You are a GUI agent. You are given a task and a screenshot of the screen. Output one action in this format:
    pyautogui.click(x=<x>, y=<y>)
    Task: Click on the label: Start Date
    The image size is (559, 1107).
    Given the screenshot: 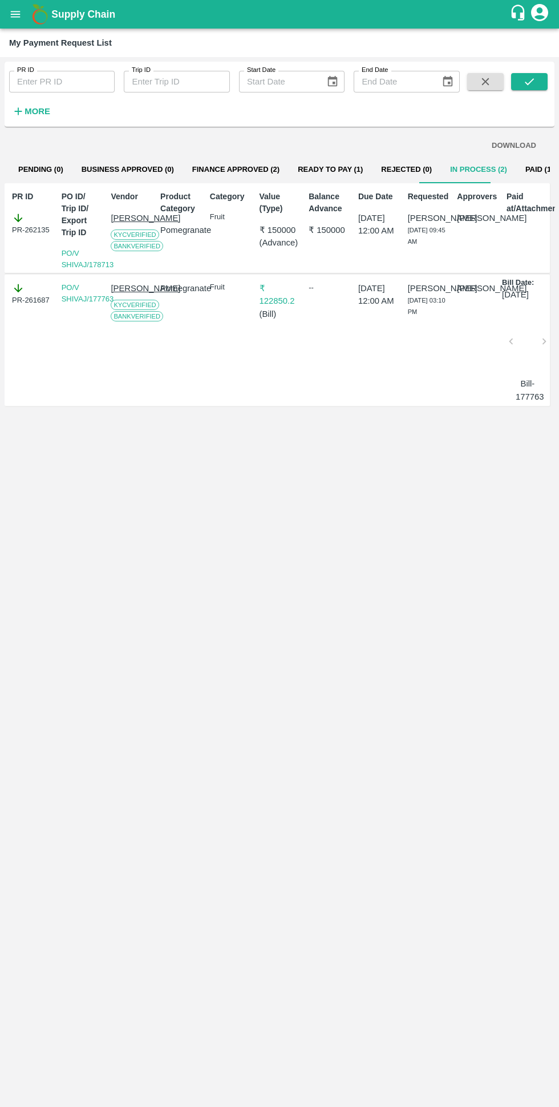 What is the action you would take?
    pyautogui.click(x=261, y=70)
    